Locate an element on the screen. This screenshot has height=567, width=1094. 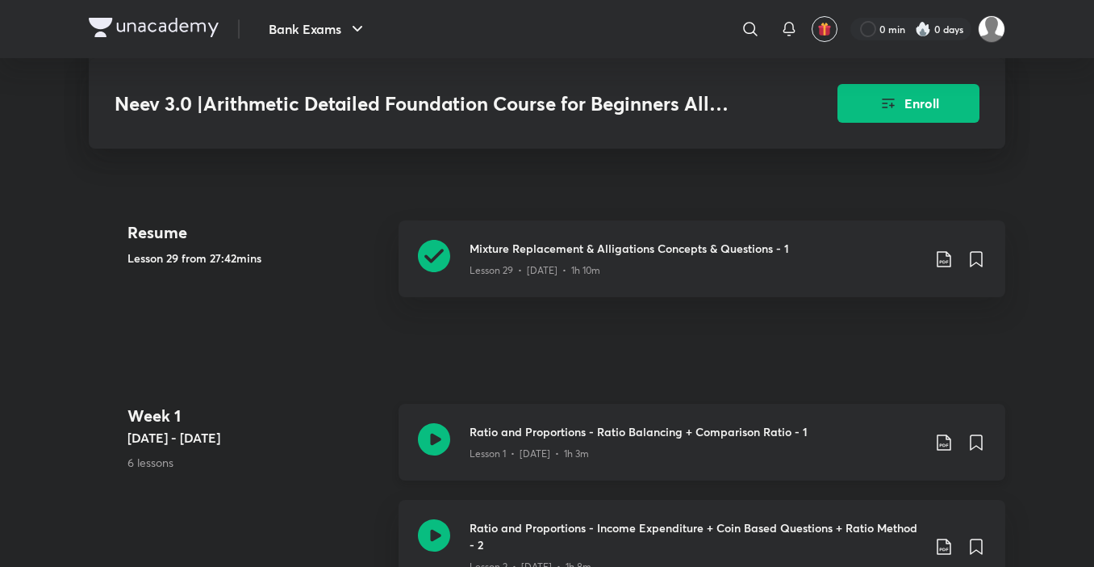
p: 6 lessons is located at coordinates (257, 462).